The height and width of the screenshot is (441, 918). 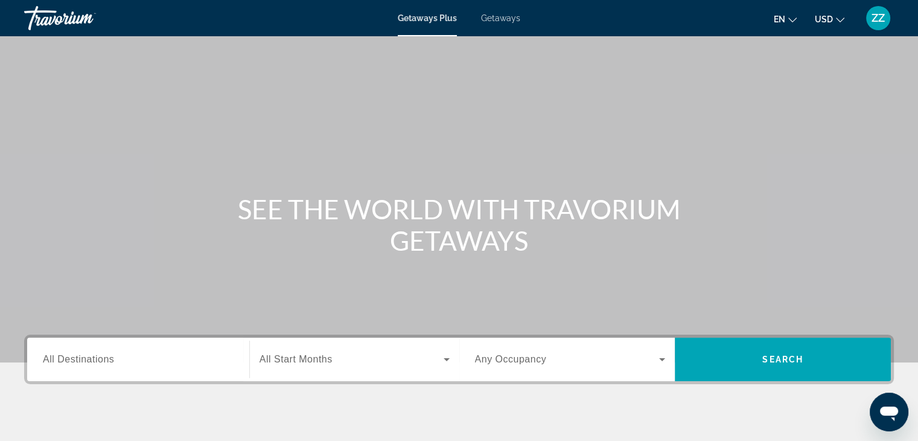 I want to click on span: All Destinations, so click(x=78, y=359).